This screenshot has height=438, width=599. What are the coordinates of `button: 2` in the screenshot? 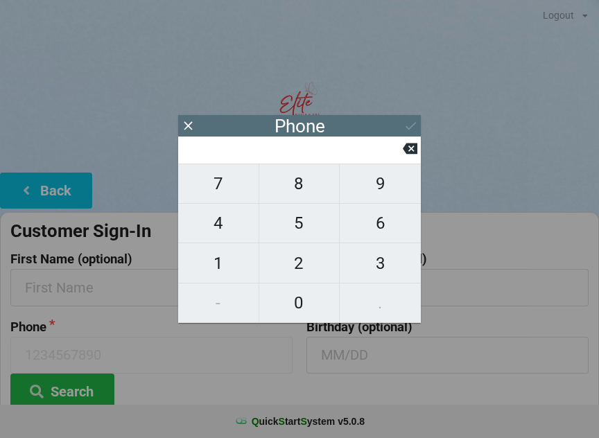 It's located at (299, 263).